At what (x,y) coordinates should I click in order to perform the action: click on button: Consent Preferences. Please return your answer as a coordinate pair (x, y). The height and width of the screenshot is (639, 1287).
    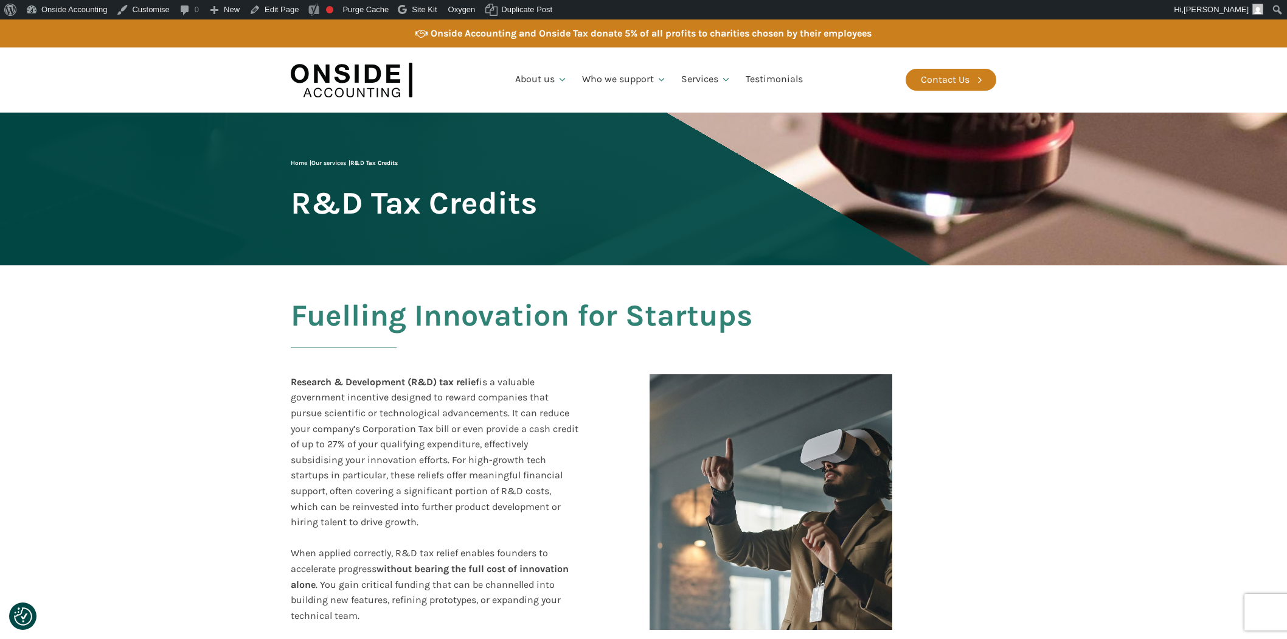
    Looking at the image, I should click on (23, 616).